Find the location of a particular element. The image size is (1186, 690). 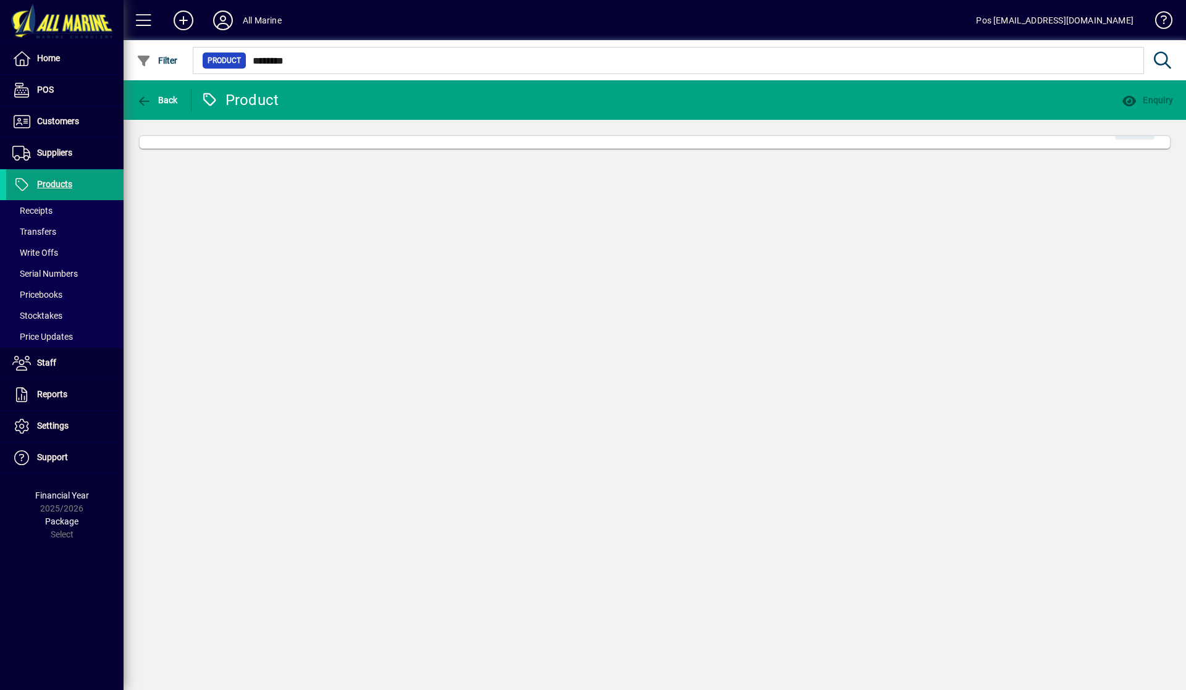

a: Transfers is located at coordinates (65, 232).